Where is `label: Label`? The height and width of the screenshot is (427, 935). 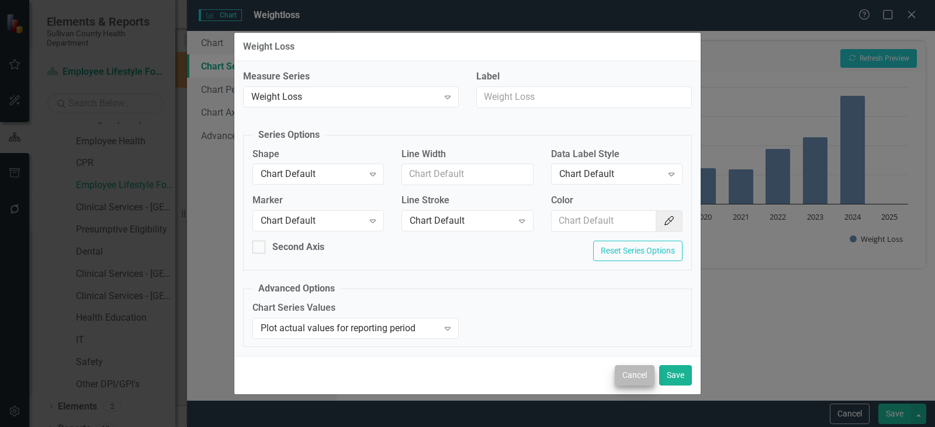 label: Label is located at coordinates (583, 77).